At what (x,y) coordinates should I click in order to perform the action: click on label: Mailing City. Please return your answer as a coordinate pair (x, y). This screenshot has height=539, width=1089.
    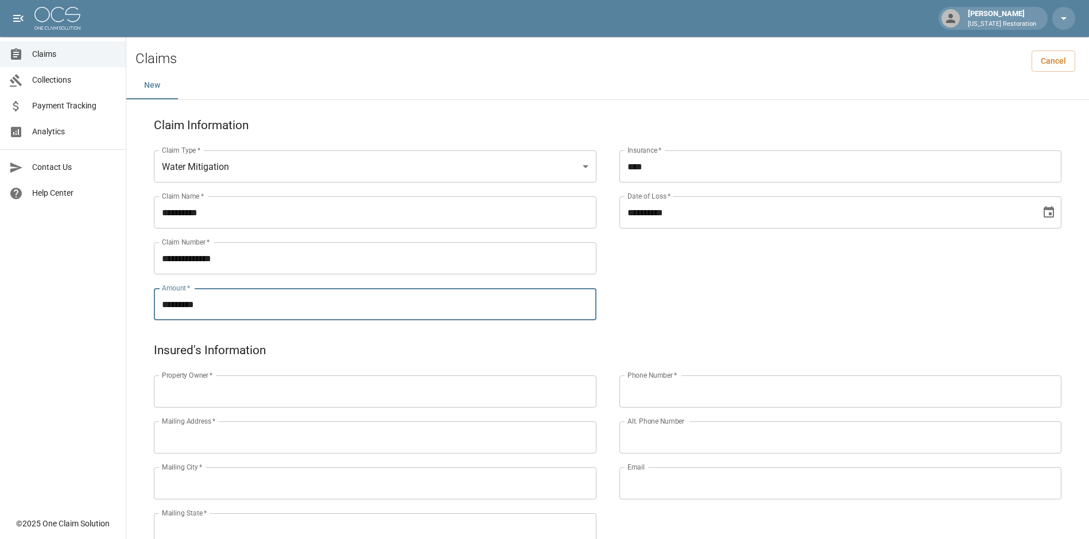
    Looking at the image, I should click on (182, 467).